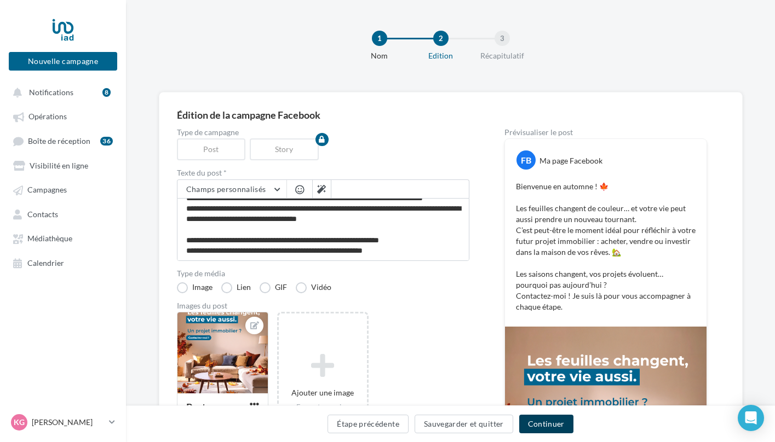  I want to click on span: Campagnes, so click(47, 190).